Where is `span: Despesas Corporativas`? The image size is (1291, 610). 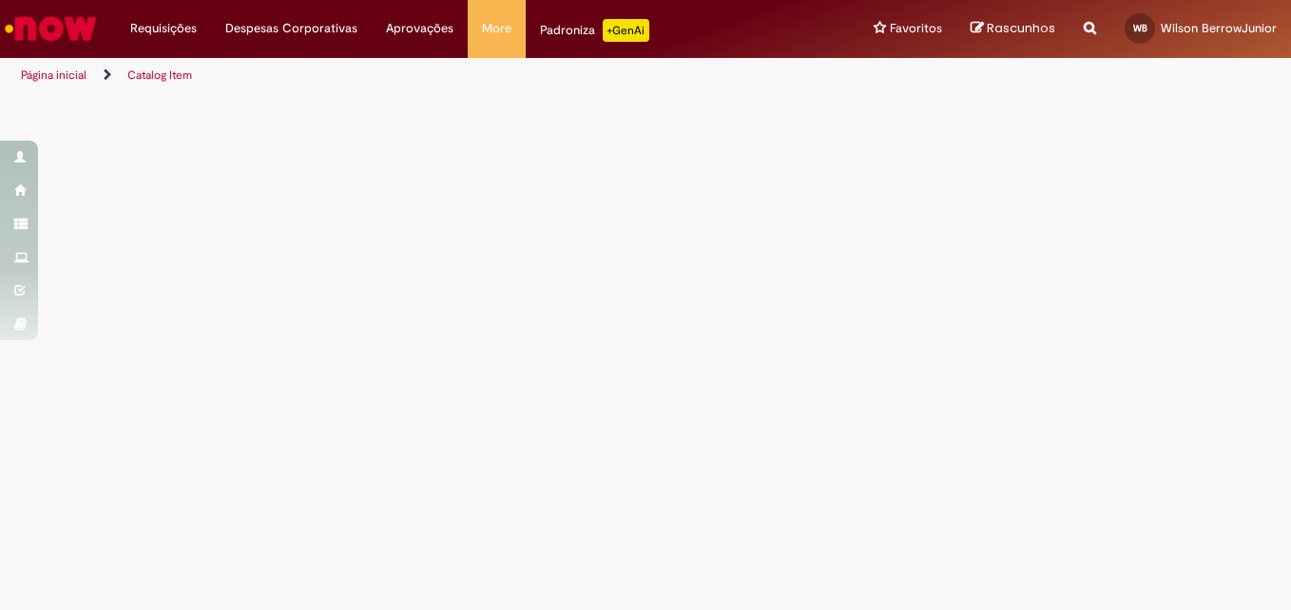
span: Despesas Corporativas is located at coordinates (291, 29).